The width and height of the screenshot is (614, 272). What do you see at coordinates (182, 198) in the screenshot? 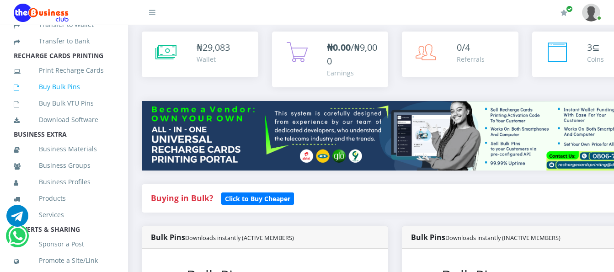
I see `strong: Buying in Bulk?` at bounding box center [182, 198].